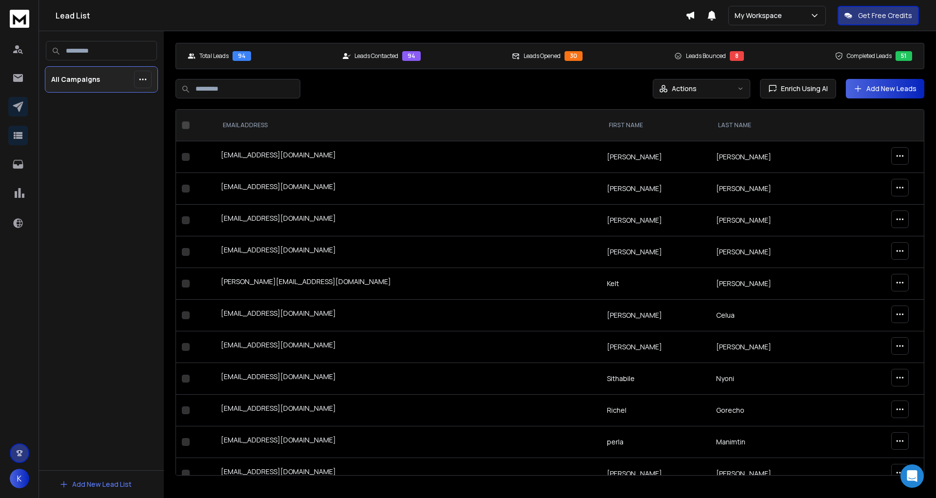  I want to click on p: My Workspace, so click(760, 16).